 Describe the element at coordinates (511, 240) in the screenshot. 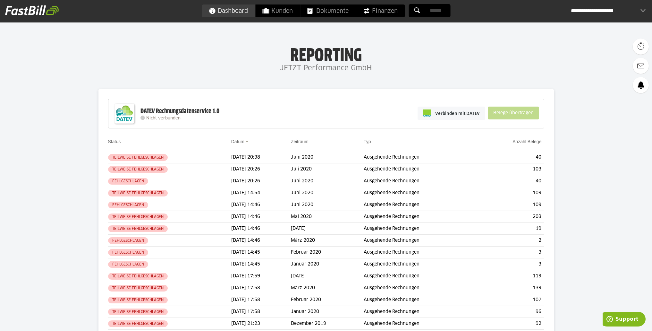

I see `td: 2` at that location.